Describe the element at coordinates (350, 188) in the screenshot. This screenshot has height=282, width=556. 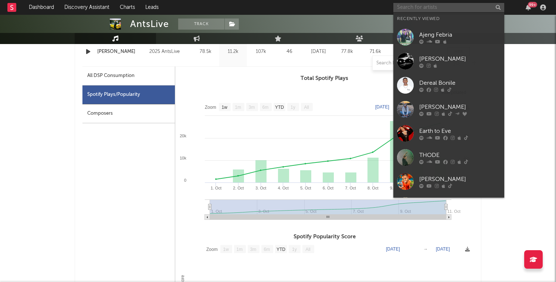
I see `text: 7. Oct` at that location.